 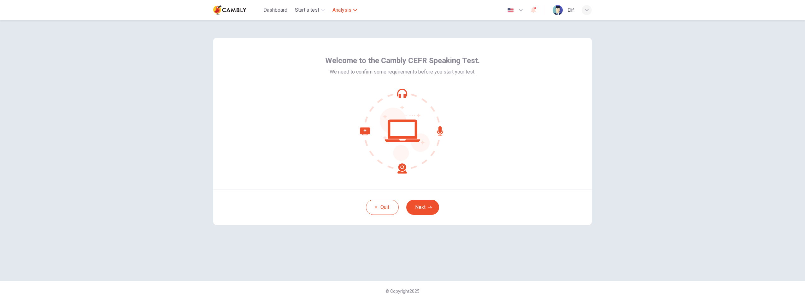 What do you see at coordinates (510, 10) in the screenshot?
I see `img: en` at bounding box center [510, 10].